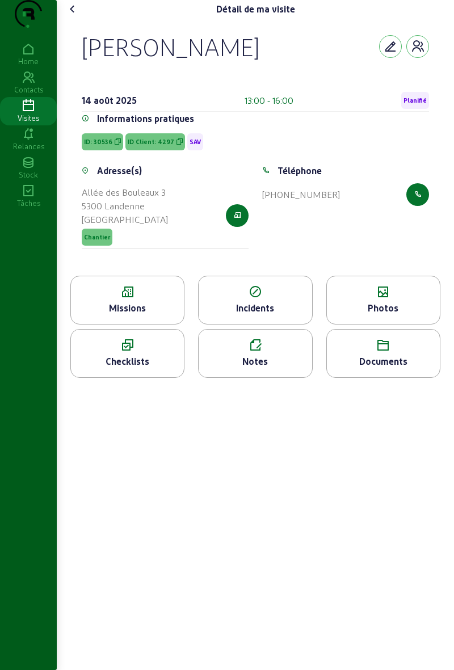 The height and width of the screenshot is (670, 454). I want to click on span: Chantier, so click(97, 237).